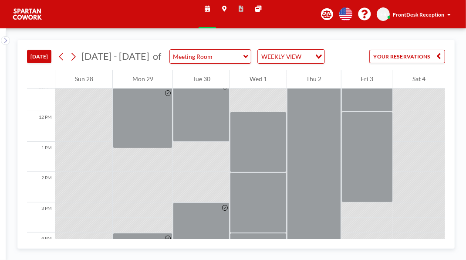 This screenshot has width=466, height=260. I want to click on input: Search for option, so click(307, 56).